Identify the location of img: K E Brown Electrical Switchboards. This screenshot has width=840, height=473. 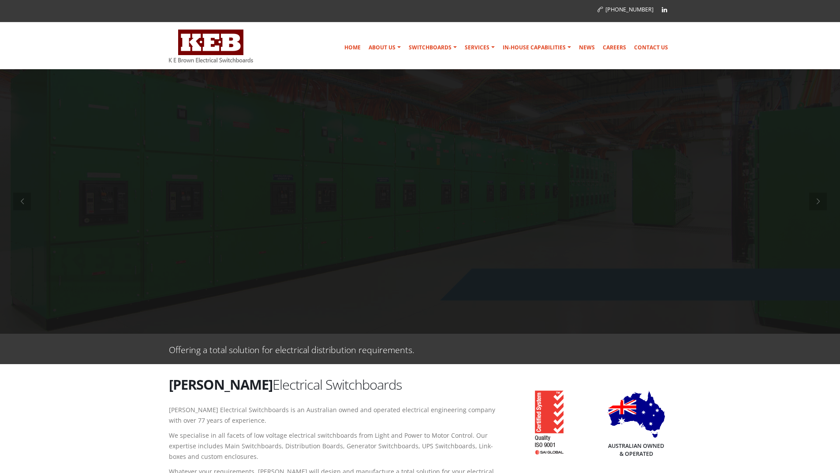
(211, 46).